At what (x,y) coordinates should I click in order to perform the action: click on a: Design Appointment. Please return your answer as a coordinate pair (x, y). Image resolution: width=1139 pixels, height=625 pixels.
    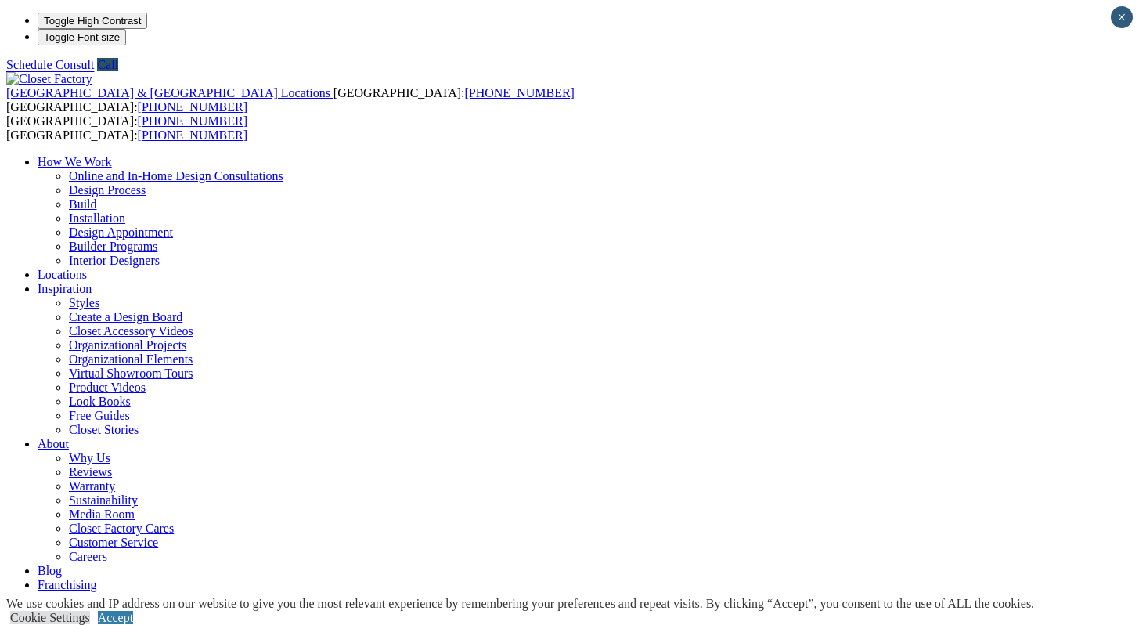
    Looking at the image, I should click on (121, 232).